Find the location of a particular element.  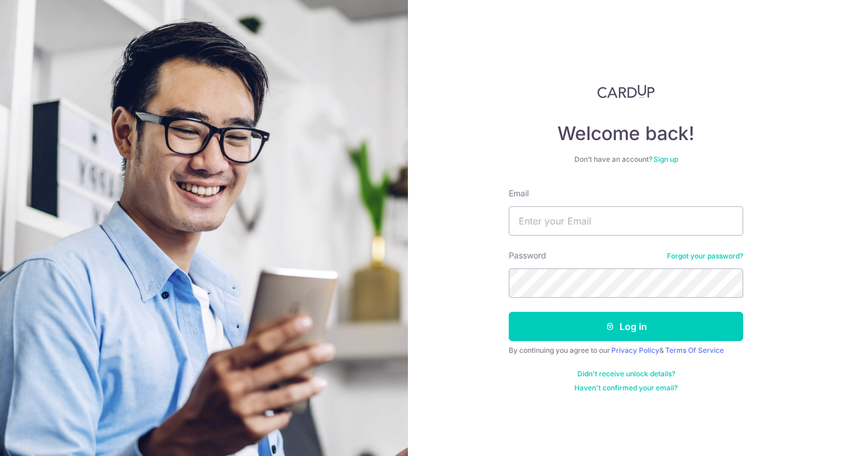

a: Privacy Policy is located at coordinates (635, 350).